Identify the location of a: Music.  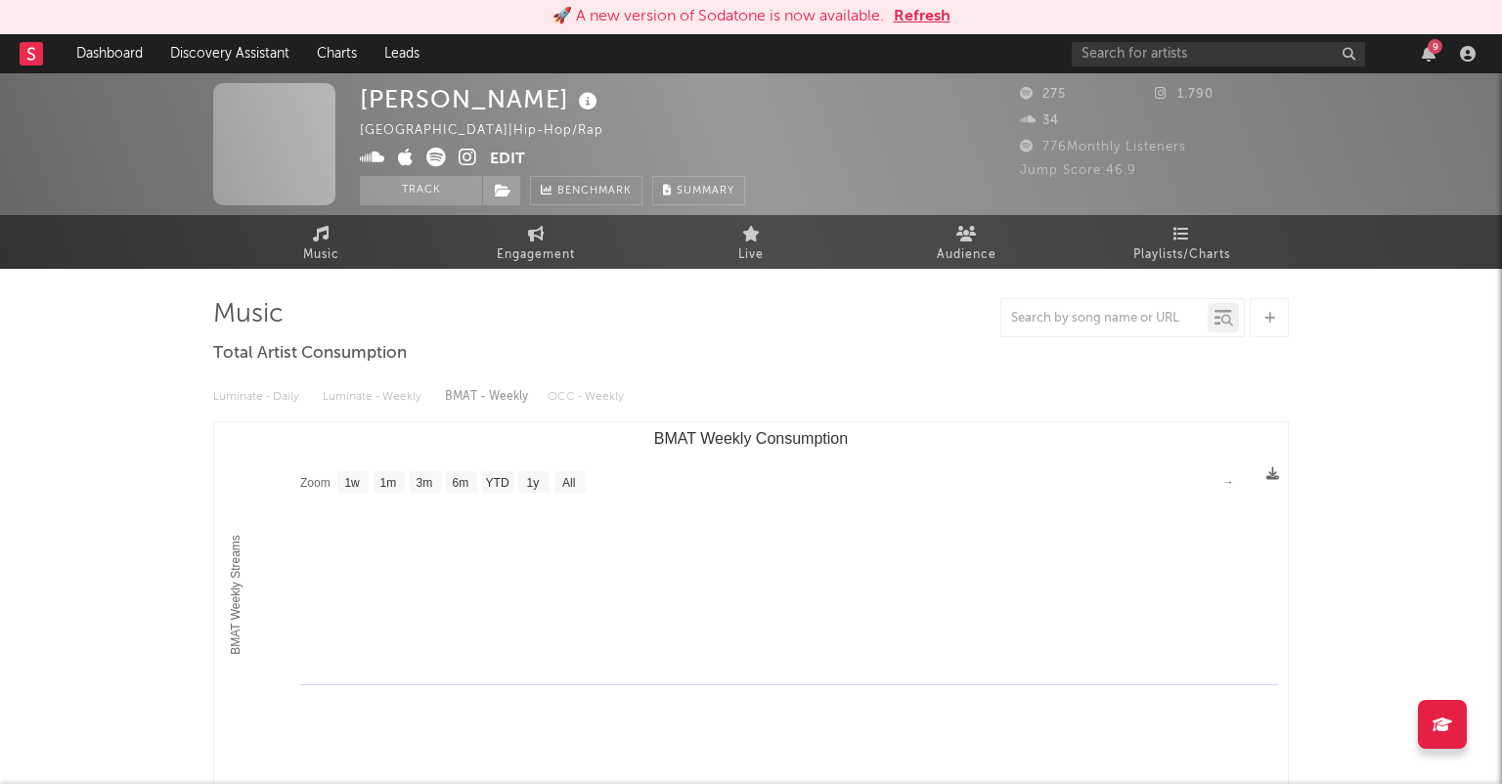
(321, 242).